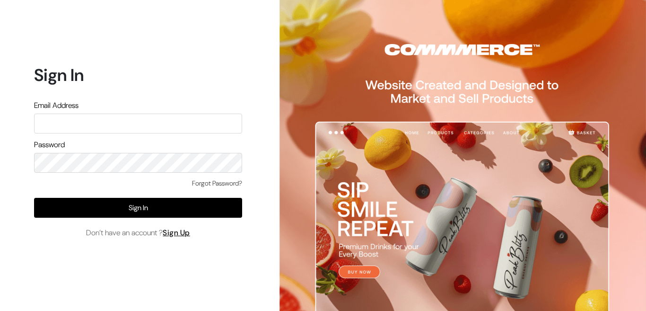 The image size is (646, 311). Describe the element at coordinates (49, 145) in the screenshot. I see `label: Password` at that location.